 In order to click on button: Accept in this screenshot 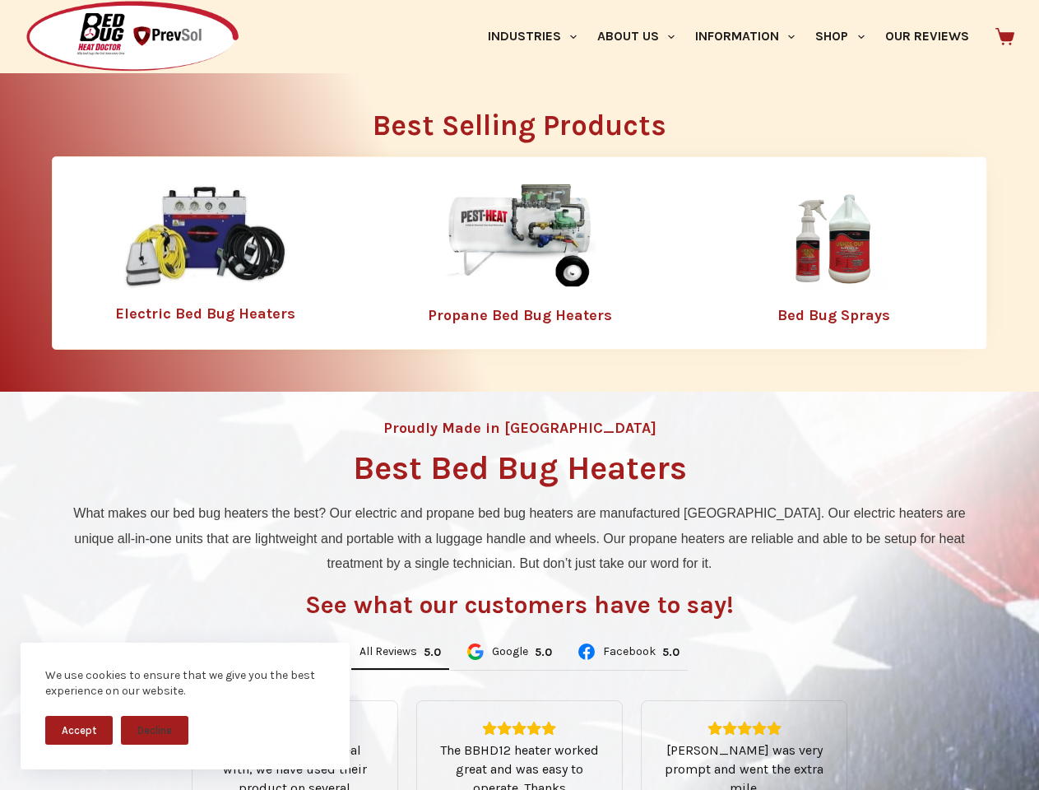, I will do `click(79, 730)`.